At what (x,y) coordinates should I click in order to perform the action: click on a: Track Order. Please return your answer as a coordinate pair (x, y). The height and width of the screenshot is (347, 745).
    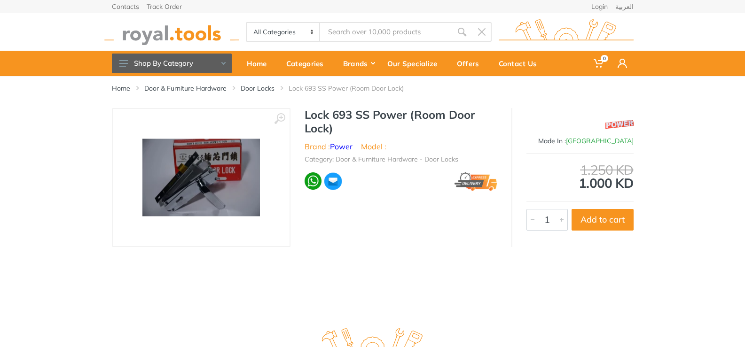
    Looking at the image, I should click on (164, 7).